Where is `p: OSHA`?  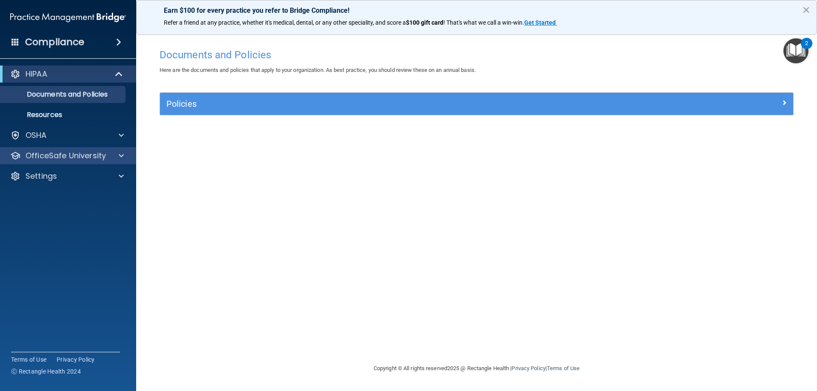
p: OSHA is located at coordinates (36, 135).